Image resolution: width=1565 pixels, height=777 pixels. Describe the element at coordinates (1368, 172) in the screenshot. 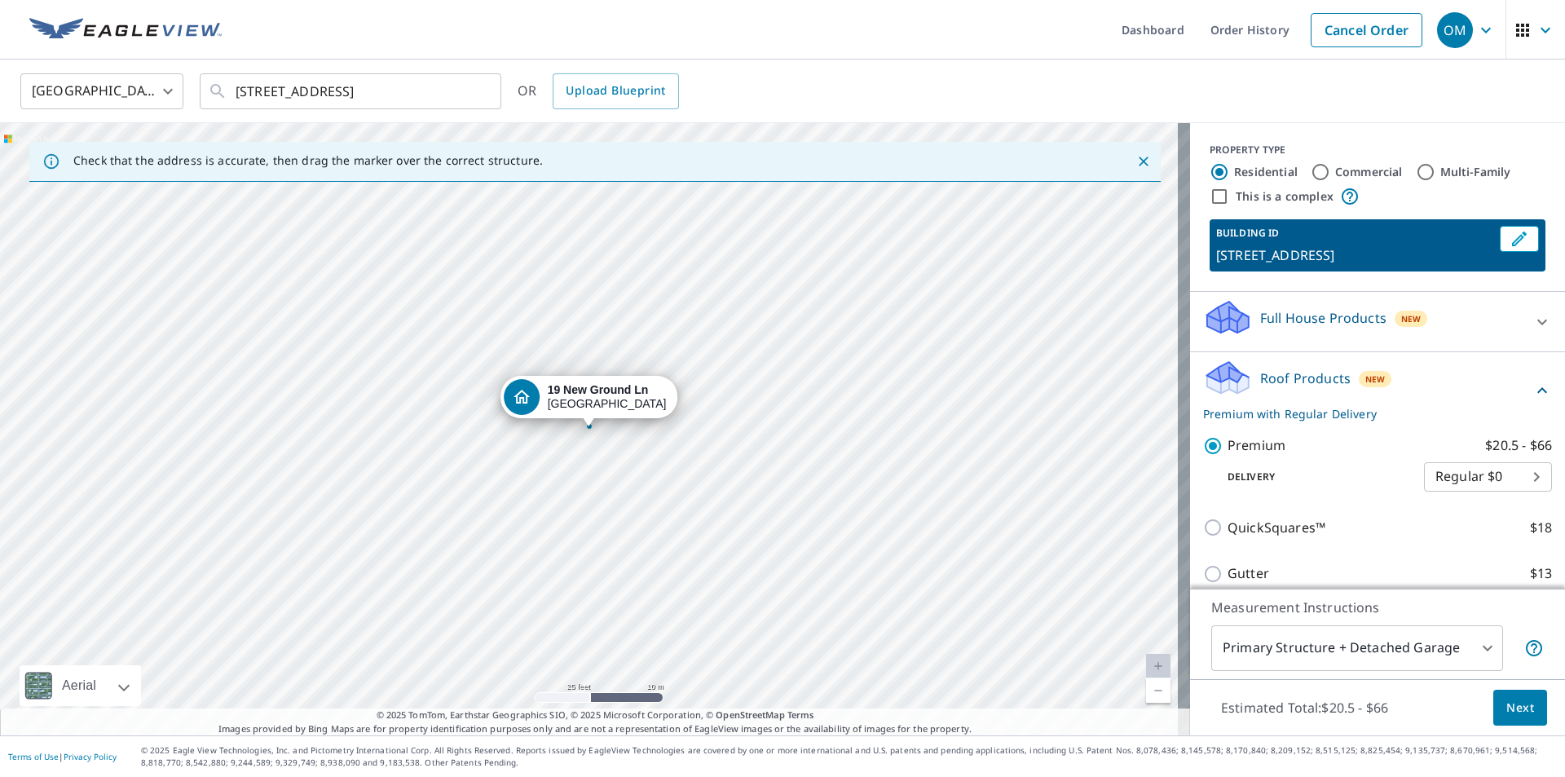

I see `label: Commercial` at that location.